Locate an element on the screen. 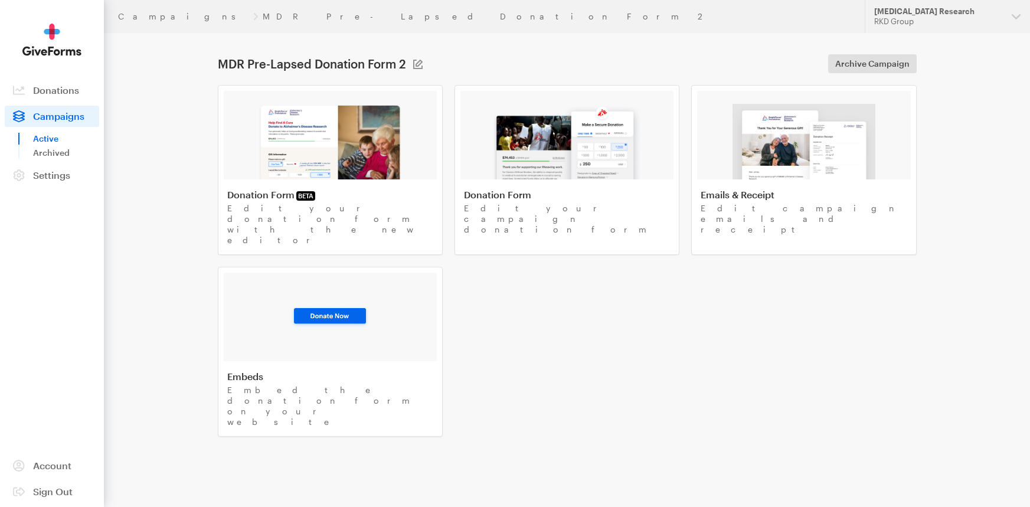 Image resolution: width=1030 pixels, height=507 pixels. img: image-3-0695904bd8fc2540e7c0ed4f0f3f42b2ae7fdd5008376bfc2271839042c80776.png is located at coordinates (804, 142).